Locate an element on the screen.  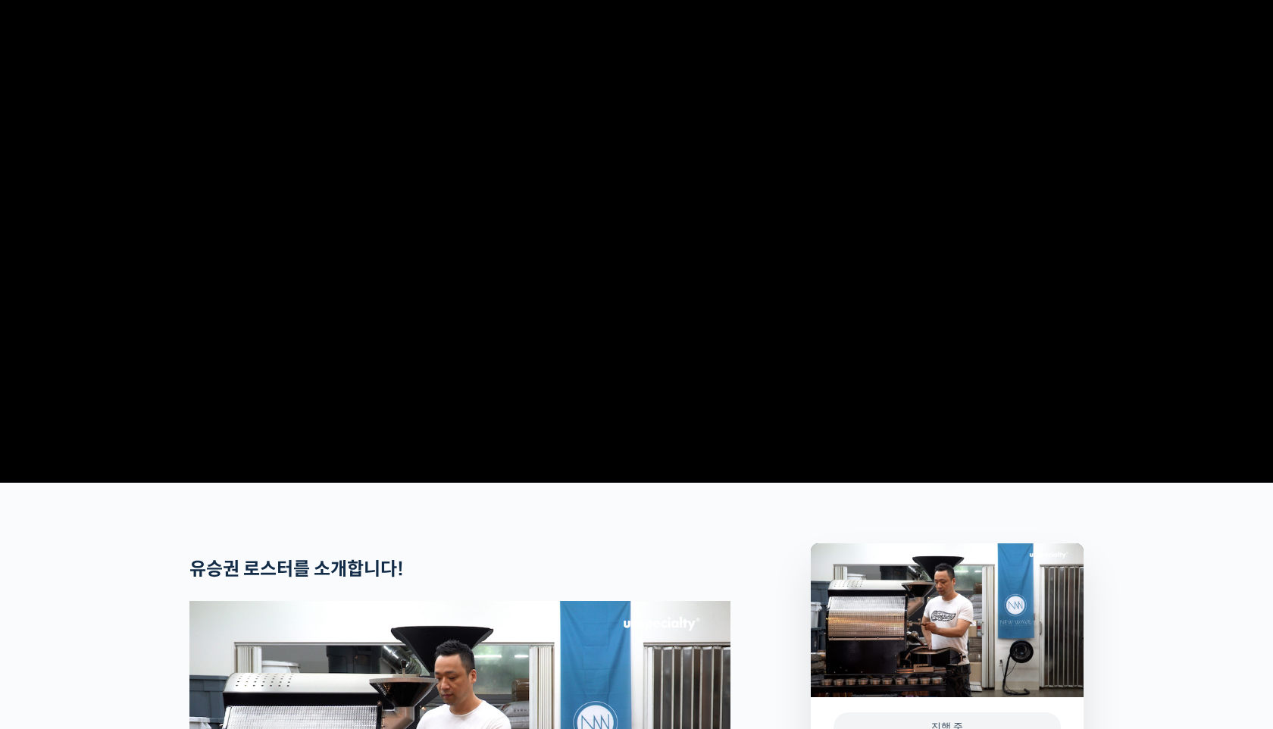
a: 대화 is located at coordinates (148, 499).